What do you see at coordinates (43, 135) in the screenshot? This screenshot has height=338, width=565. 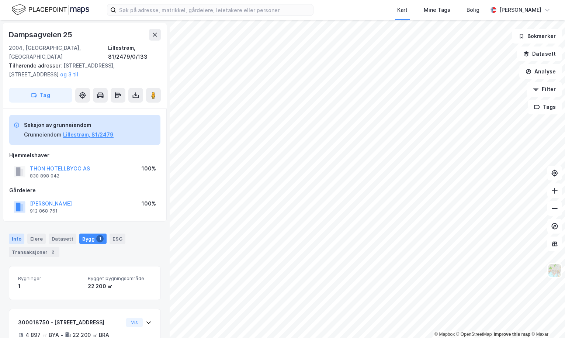 I see `div: Grunneiendom` at bounding box center [43, 135].